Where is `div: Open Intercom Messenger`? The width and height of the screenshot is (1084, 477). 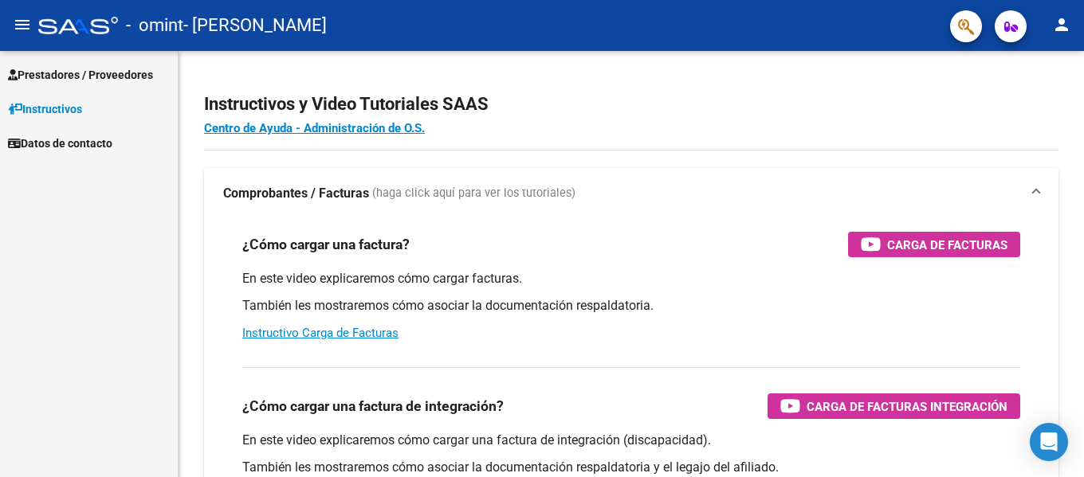 div: Open Intercom Messenger is located at coordinates (1049, 442).